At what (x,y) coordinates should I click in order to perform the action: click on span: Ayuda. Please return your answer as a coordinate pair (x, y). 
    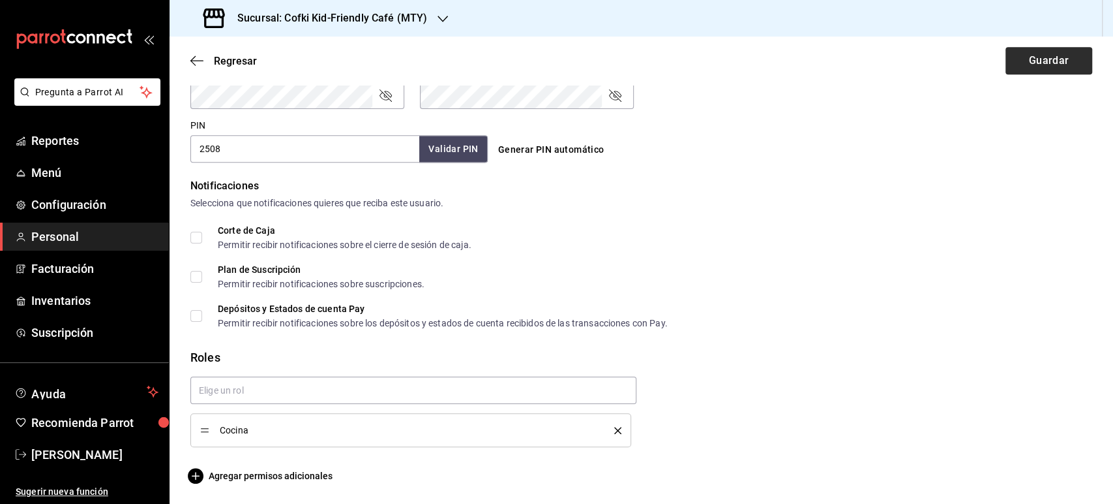
    Looking at the image, I should click on (86, 391).